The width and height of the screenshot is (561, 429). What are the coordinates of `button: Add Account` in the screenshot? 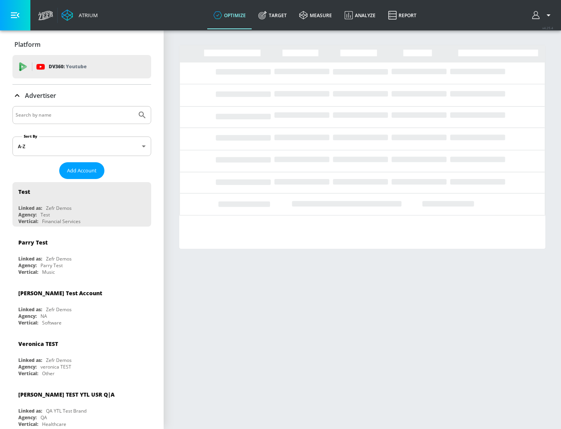 It's located at (82, 170).